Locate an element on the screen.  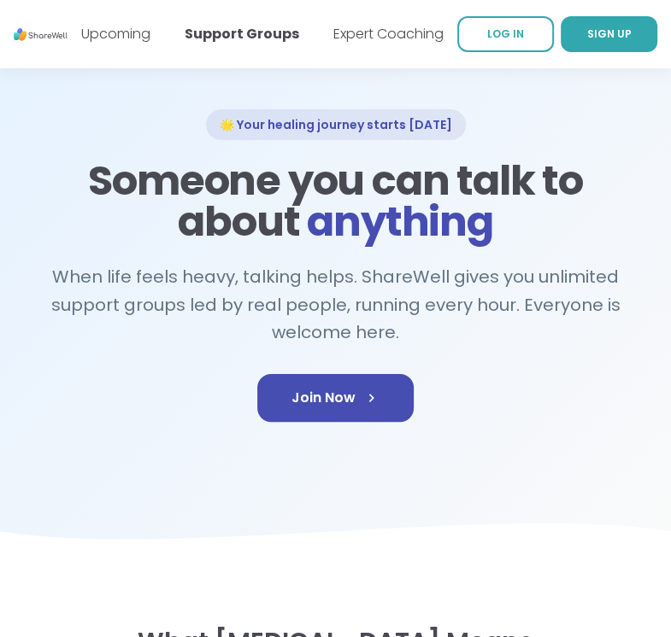
span: Join Now is located at coordinates (335, 398).